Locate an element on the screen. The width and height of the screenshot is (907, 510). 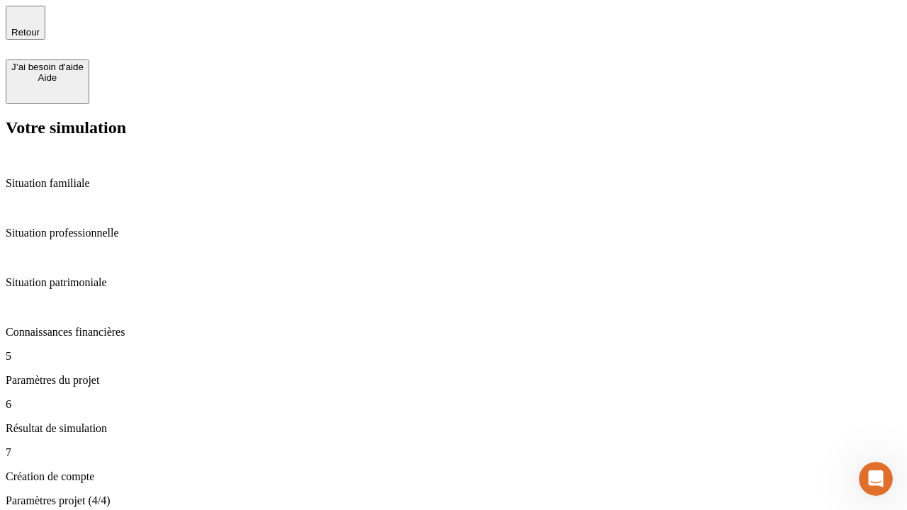
p: Résultat de simulation is located at coordinates (453, 429).